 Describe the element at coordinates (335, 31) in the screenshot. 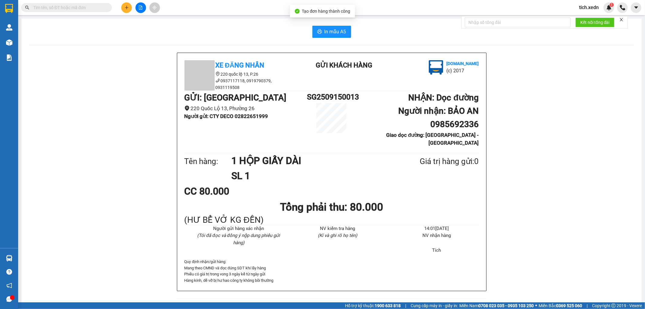

I see `span: In mẫu A5` at that location.